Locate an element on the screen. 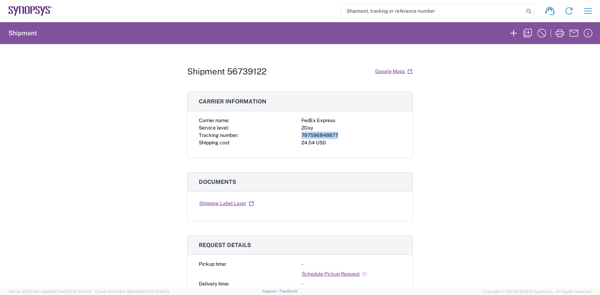 This screenshot has width=600, height=295. span: Shipping cost is located at coordinates (214, 142).